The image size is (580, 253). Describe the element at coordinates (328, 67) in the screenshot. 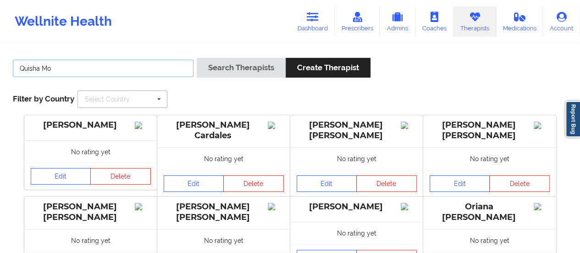

I see `button: Create Therapist` at that location.